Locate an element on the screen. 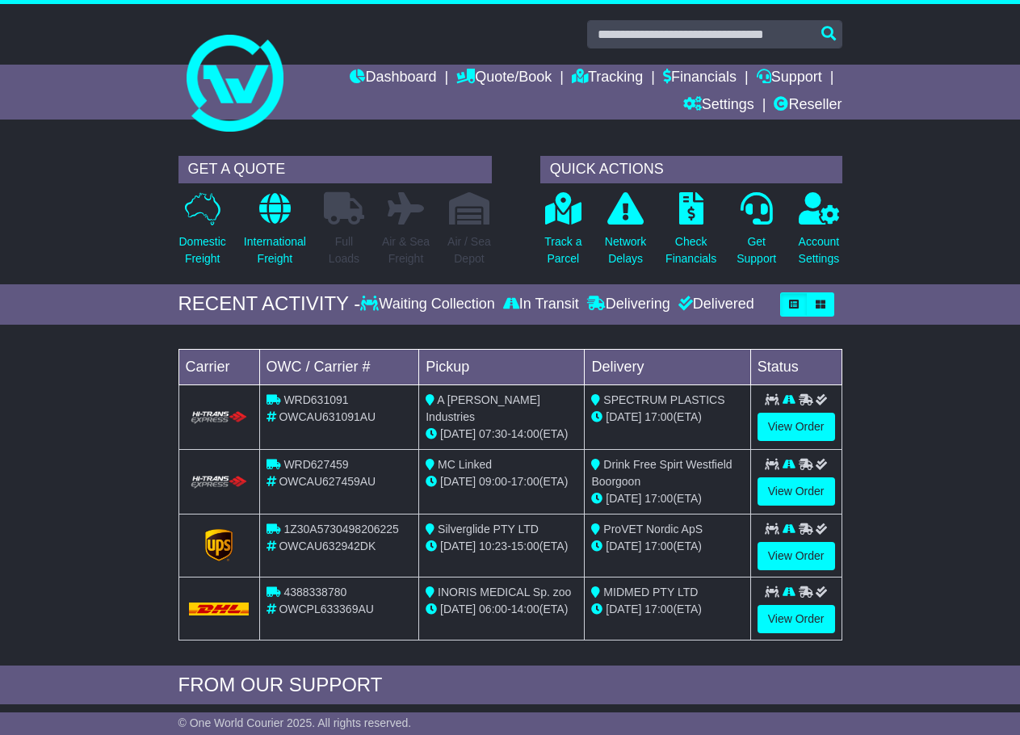  td: Pickup is located at coordinates (501, 367).